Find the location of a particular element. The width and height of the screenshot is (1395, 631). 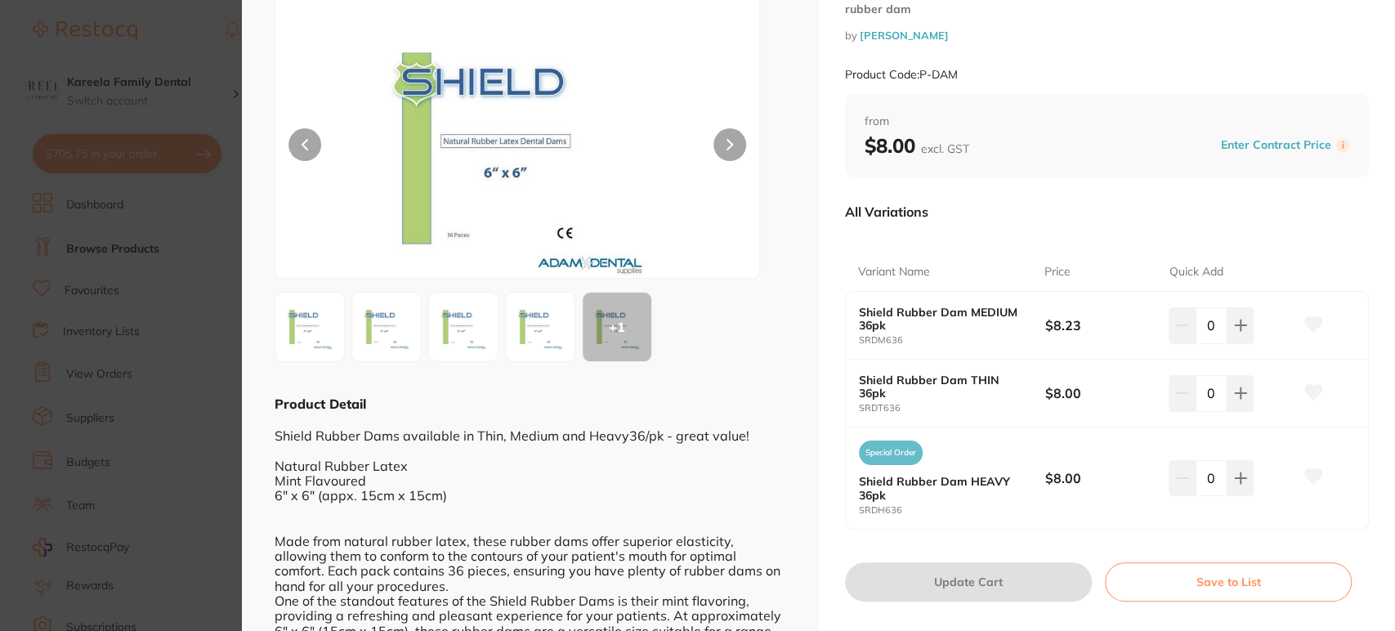

small: by is located at coordinates (1107, 35).